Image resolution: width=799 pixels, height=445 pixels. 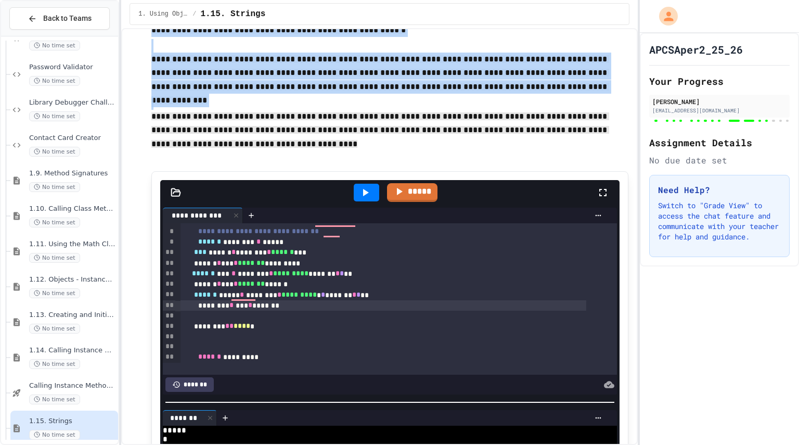 What do you see at coordinates (719, 143) in the screenshot?
I see `h2: Assignment Details` at bounding box center [719, 143].